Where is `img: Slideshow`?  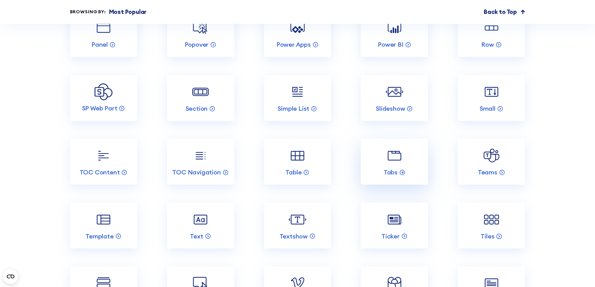
img: Slideshow is located at coordinates (394, 92).